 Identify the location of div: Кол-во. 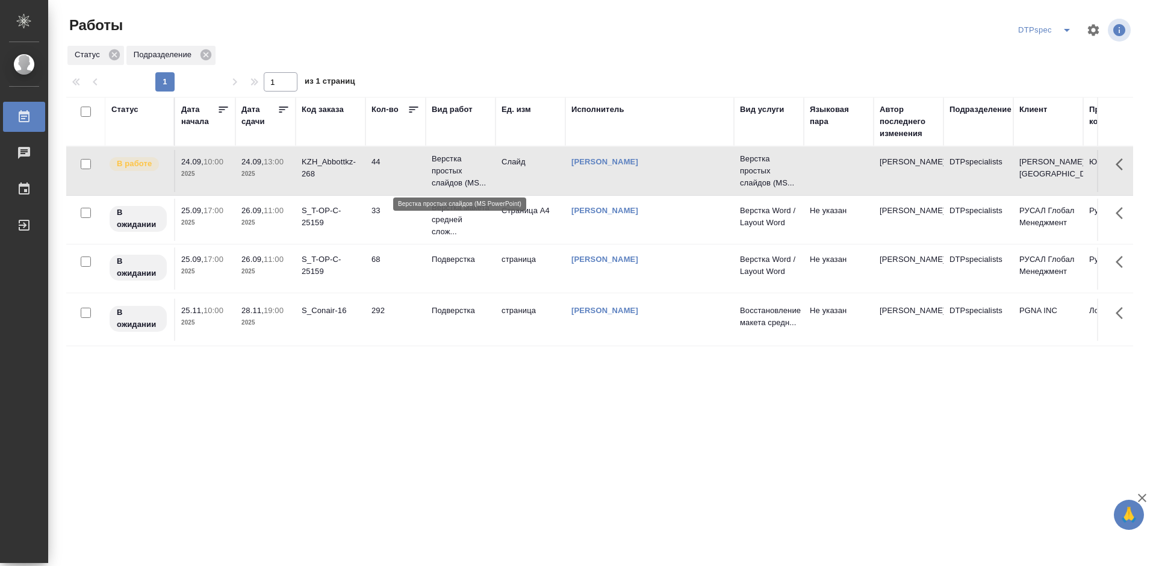
(385, 110).